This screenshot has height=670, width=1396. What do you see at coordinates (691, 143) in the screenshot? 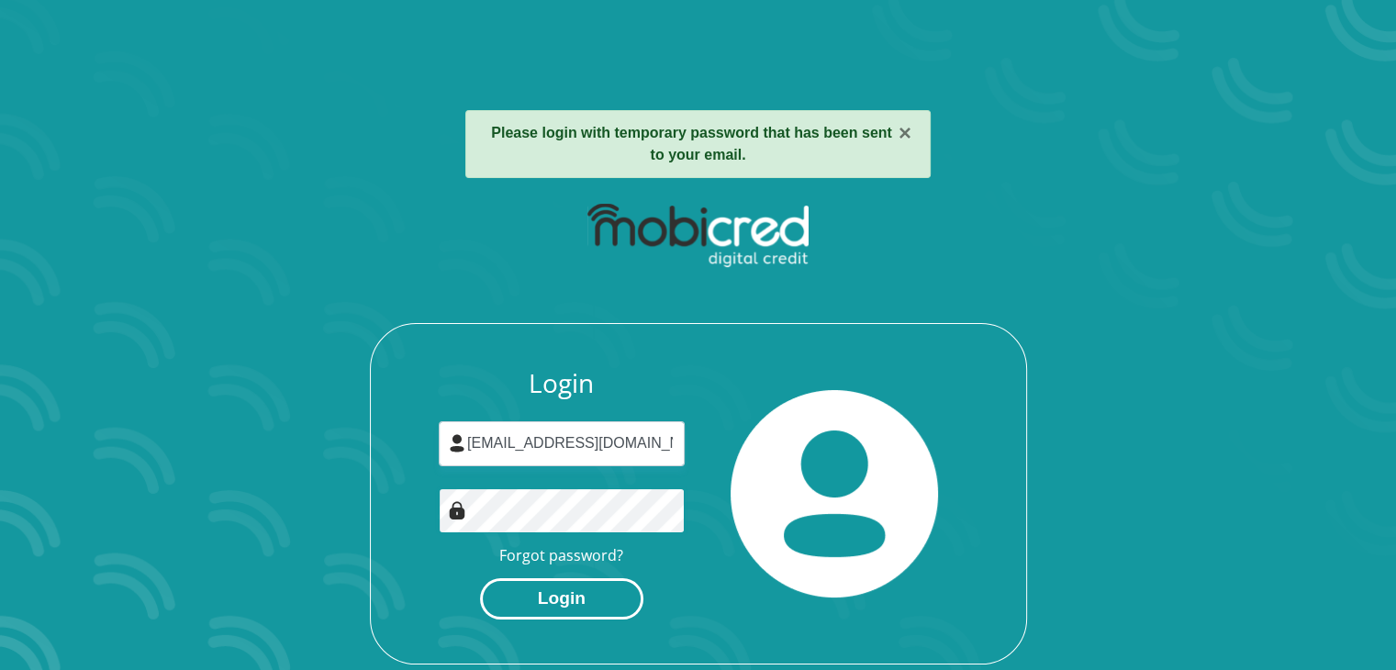
I see `strong: Please login with temporary password that has been sent to your email.` at bounding box center [691, 143].